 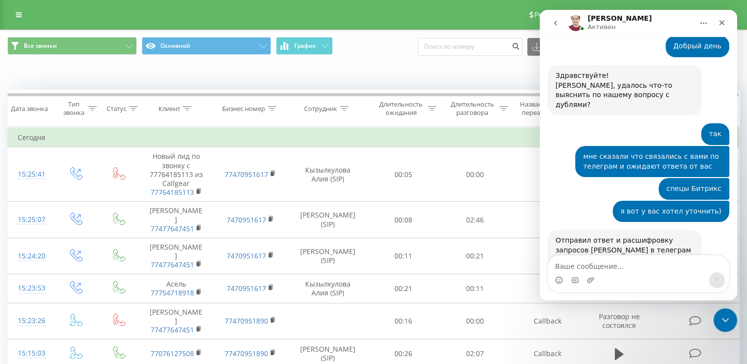 What do you see at coordinates (31, 288) in the screenshot?
I see `div: 15:23:53` at bounding box center [31, 288].